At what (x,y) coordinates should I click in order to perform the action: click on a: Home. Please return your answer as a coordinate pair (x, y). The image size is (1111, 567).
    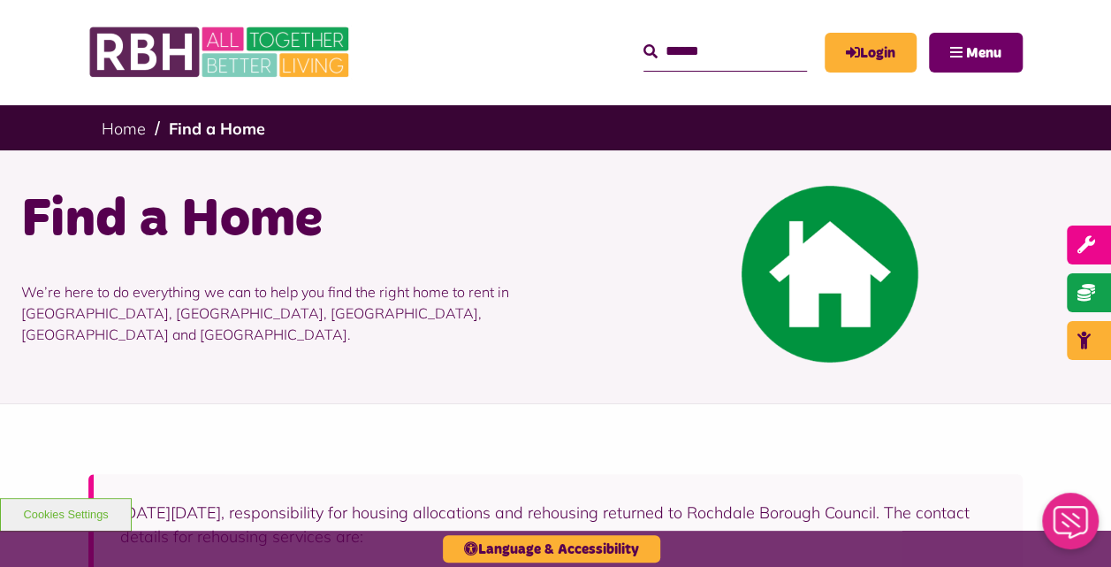
    Looking at the image, I should click on (124, 128).